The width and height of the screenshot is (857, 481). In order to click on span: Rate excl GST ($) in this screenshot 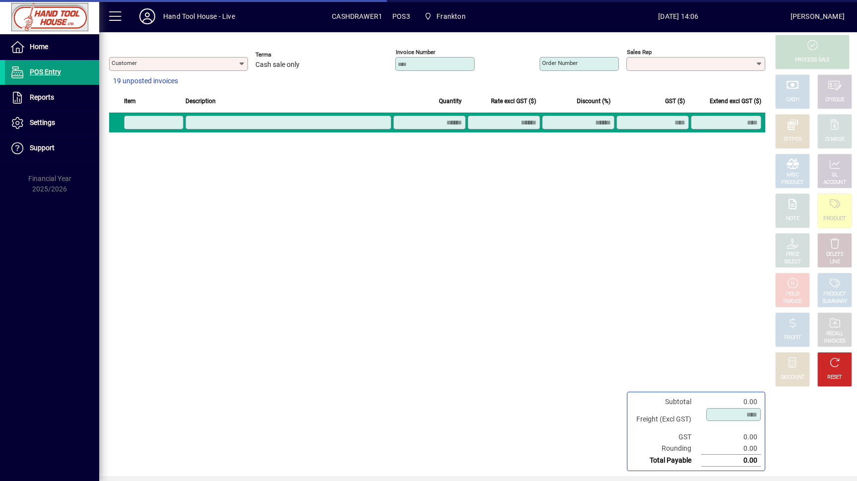, I will do `click(514, 101)`.